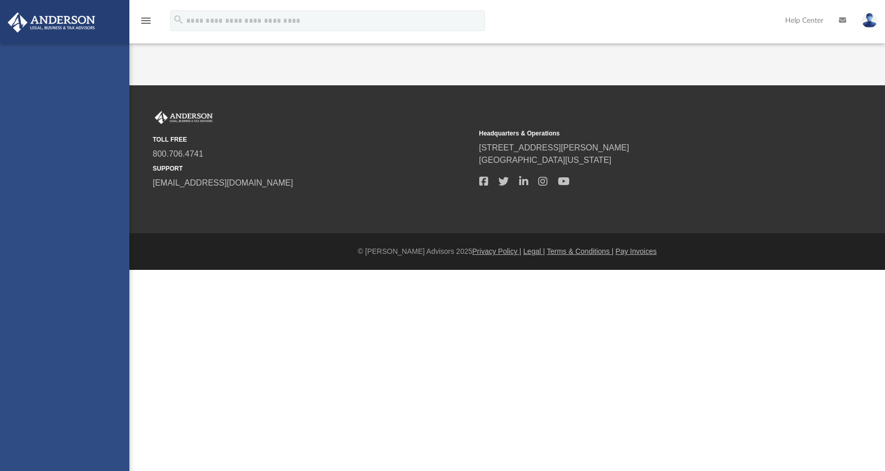 The image size is (885, 471). What do you see at coordinates (146, 23) in the screenshot?
I see `a: menu` at bounding box center [146, 23].